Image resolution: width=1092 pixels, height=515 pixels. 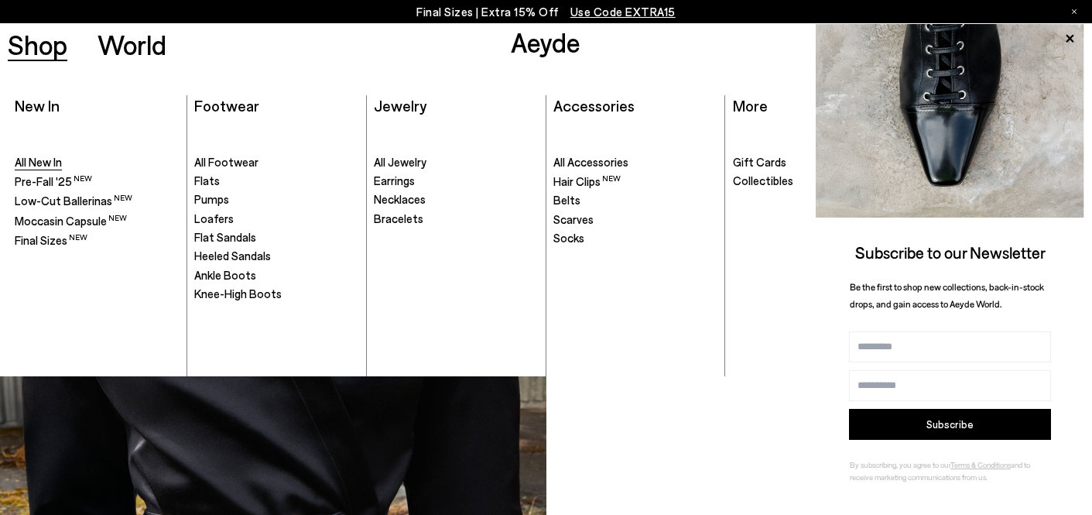 What do you see at coordinates (275, 238) in the screenshot?
I see `a: Flat Sandals` at bounding box center [275, 238].